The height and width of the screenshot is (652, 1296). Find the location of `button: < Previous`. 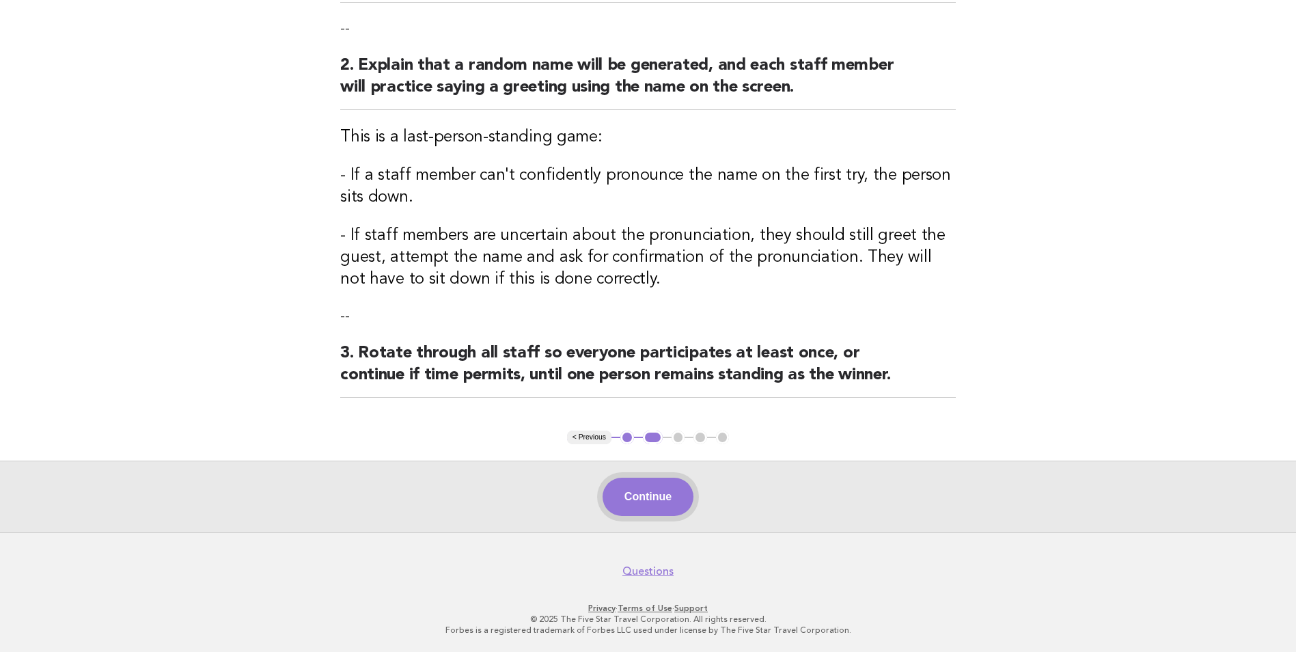

button: < Previous is located at coordinates (589, 437).